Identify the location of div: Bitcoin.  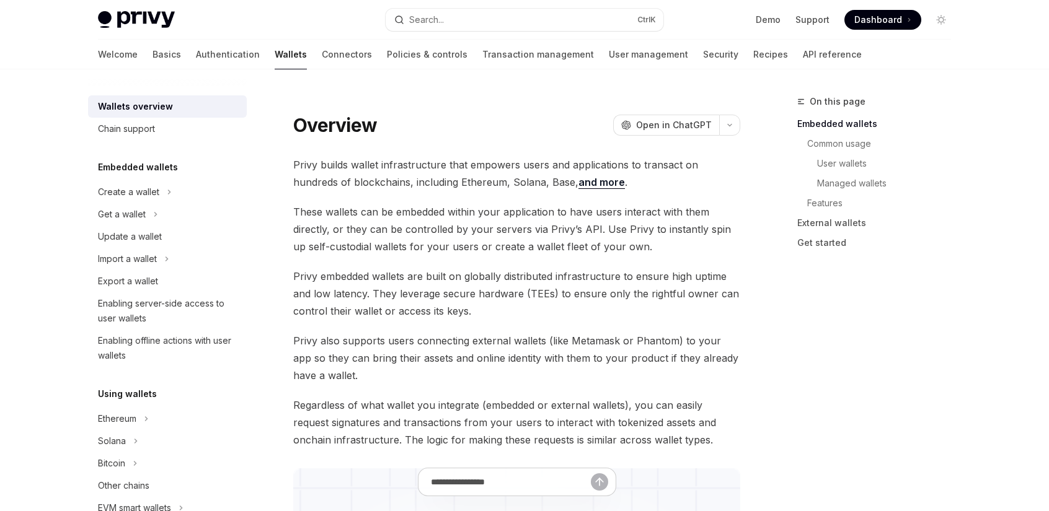
(112, 464).